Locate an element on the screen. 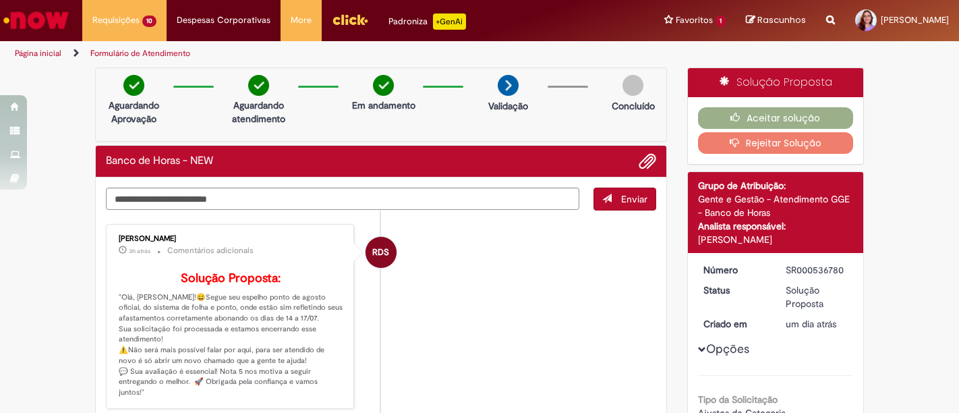 Image resolution: width=959 pixels, height=413 pixels. time: 27/08/2025 14:08:58 is located at coordinates (810, 324).